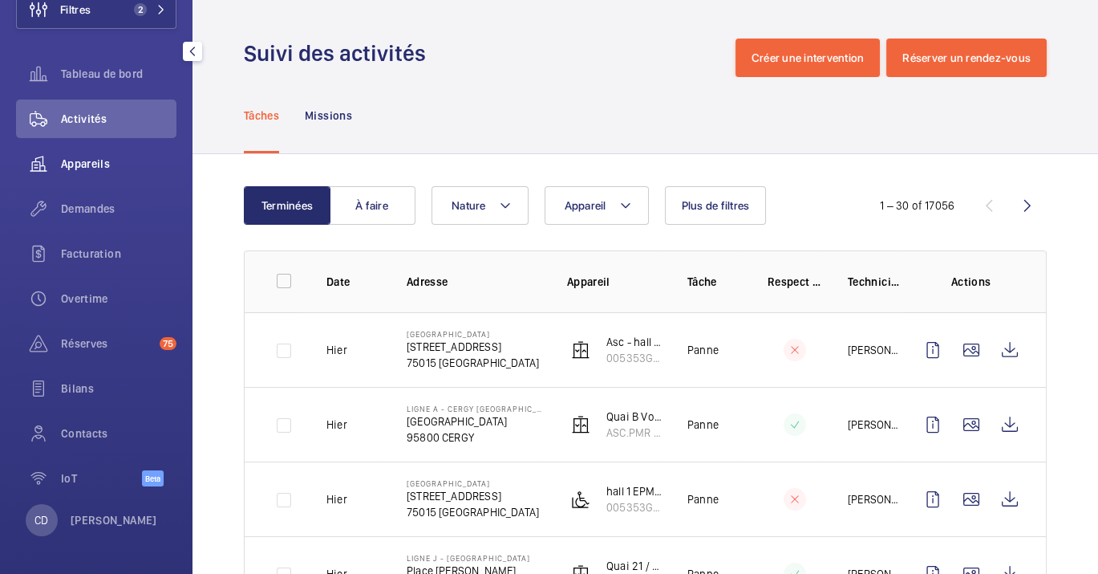 The width and height of the screenshot is (1098, 574). Describe the element at coordinates (119, 298) in the screenshot. I see `span: Overtime` at that location.